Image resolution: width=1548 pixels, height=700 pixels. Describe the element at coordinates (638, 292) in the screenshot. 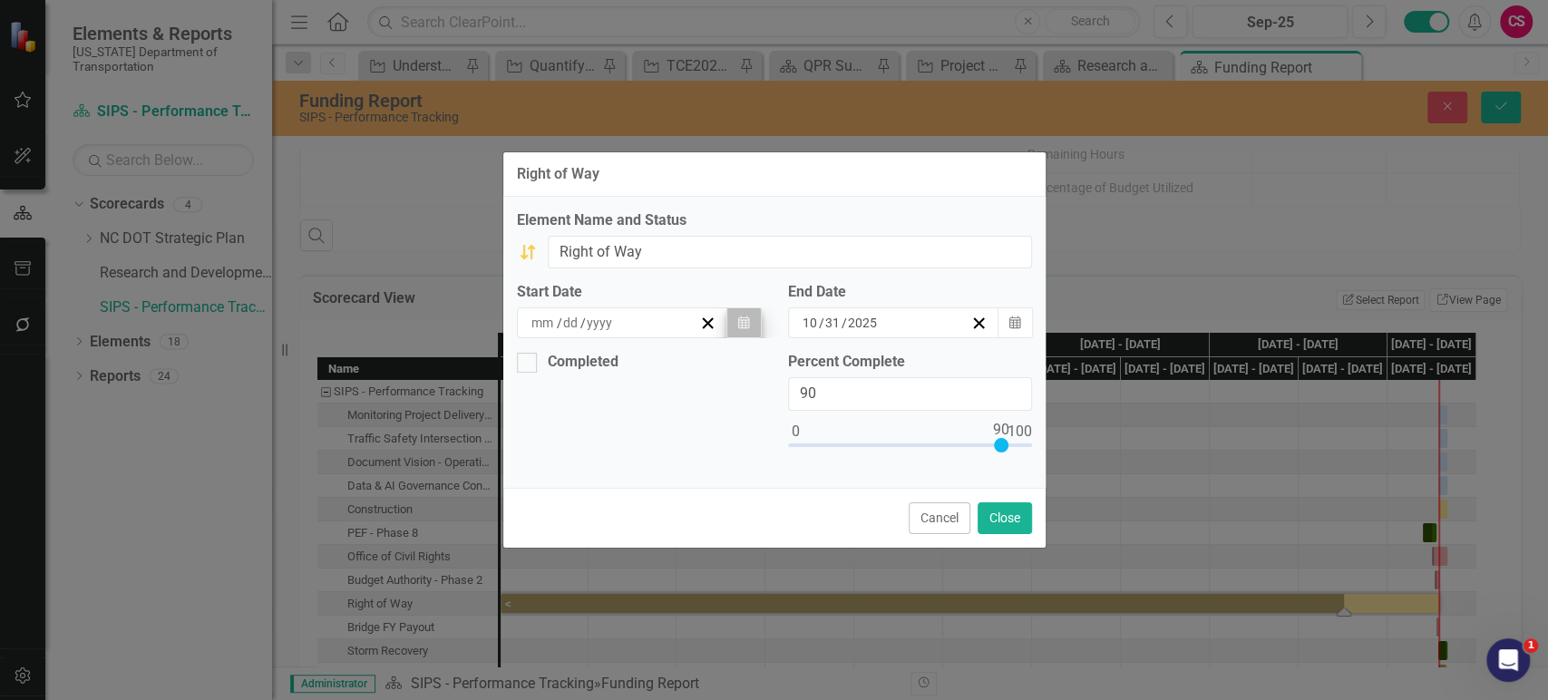

I see `div: Start Date` at that location.